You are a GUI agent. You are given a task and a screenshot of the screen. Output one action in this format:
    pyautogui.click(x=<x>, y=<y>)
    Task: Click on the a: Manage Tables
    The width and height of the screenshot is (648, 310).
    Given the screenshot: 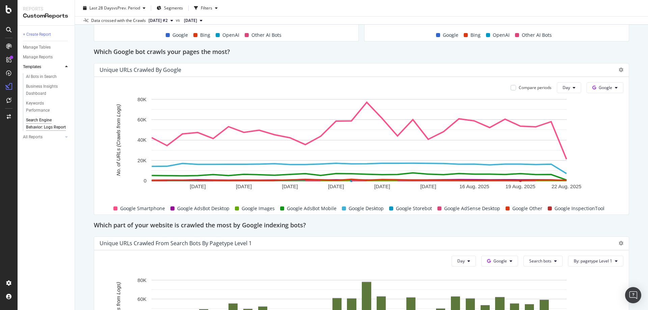 What is the action you would take?
    pyautogui.click(x=46, y=47)
    